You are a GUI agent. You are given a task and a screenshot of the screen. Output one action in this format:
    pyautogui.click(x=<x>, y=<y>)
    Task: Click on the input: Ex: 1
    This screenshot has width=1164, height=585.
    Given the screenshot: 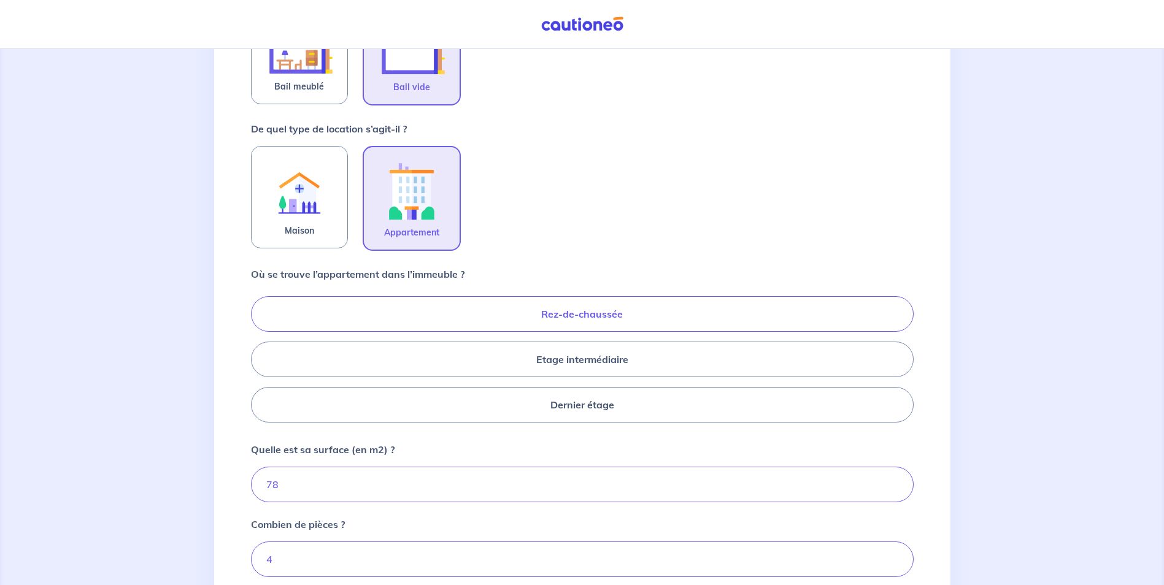 What is the action you would take?
    pyautogui.click(x=582, y=559)
    